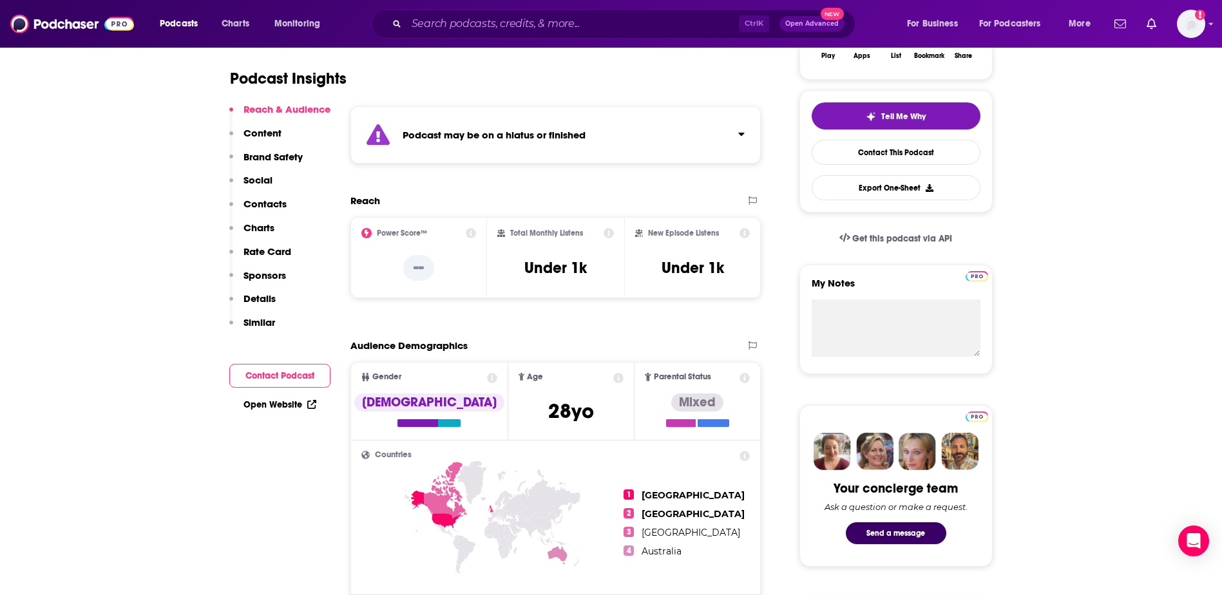  What do you see at coordinates (896, 507) in the screenshot?
I see `div: Ask a question or make a request.` at bounding box center [896, 507].